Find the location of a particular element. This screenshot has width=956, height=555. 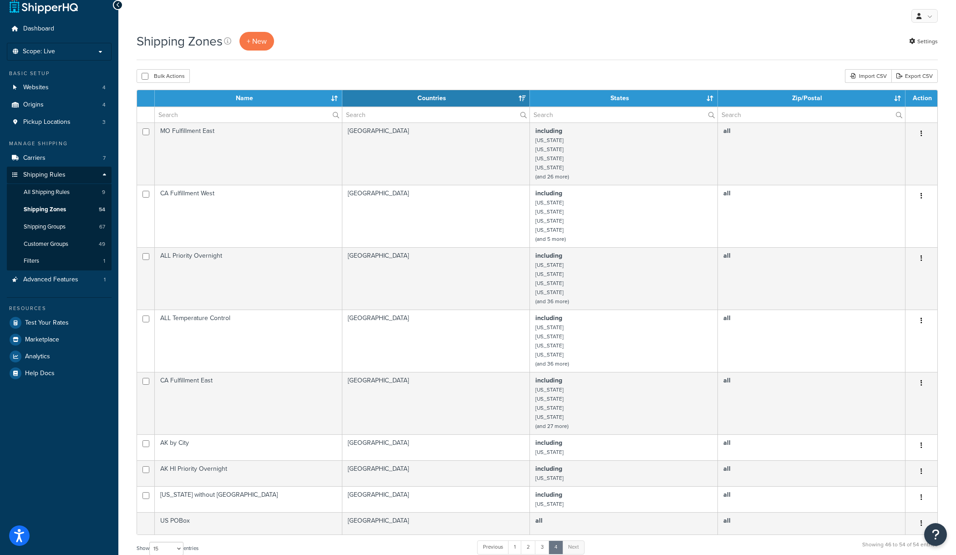

span: Shipping Zones is located at coordinates (45, 209).